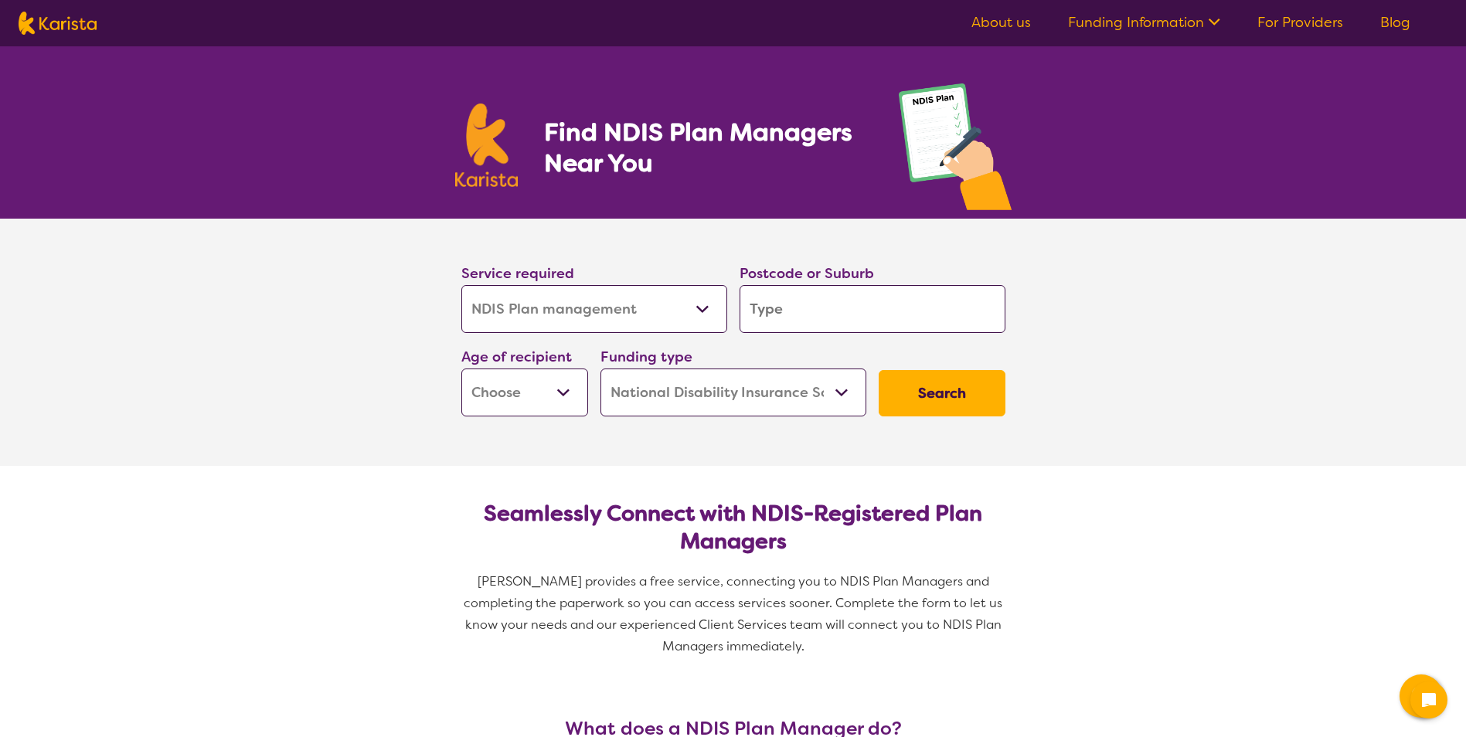 The width and height of the screenshot is (1466, 737). What do you see at coordinates (955, 151) in the screenshot?
I see `img: plan-management` at bounding box center [955, 151].